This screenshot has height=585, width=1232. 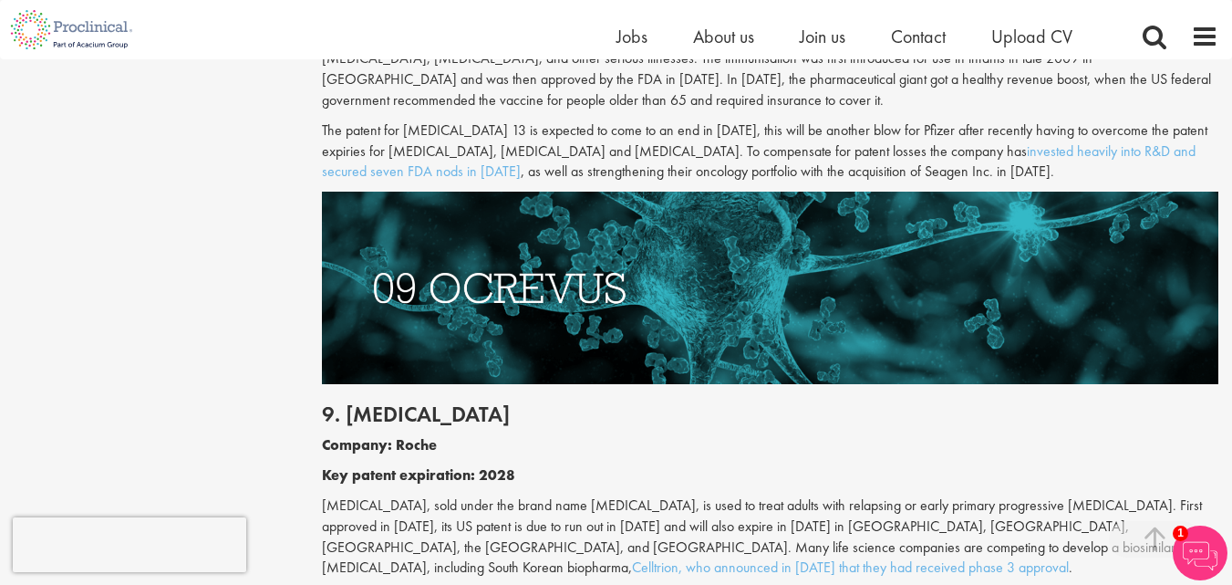 I want to click on img: Chatbot, so click(x=1200, y=553).